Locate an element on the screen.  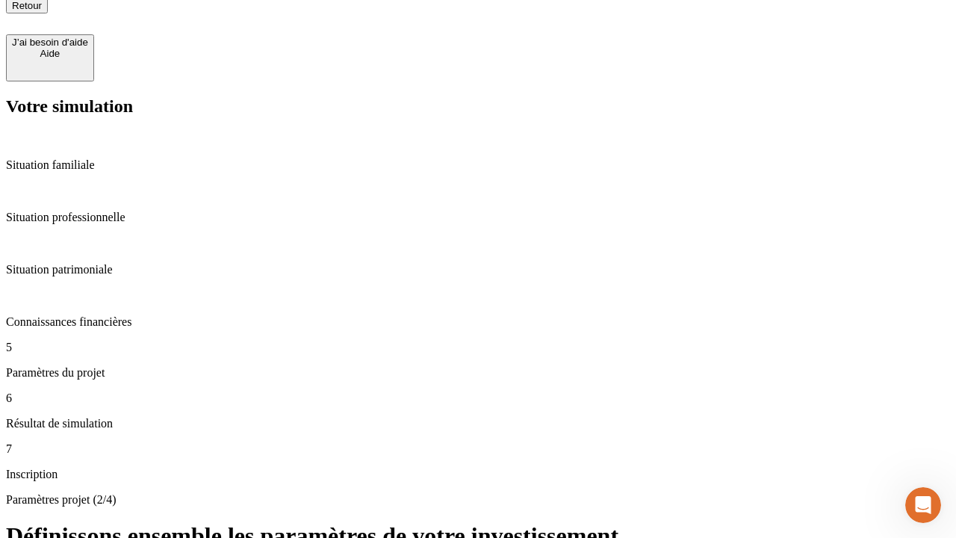
p: 6 is located at coordinates (478, 398).